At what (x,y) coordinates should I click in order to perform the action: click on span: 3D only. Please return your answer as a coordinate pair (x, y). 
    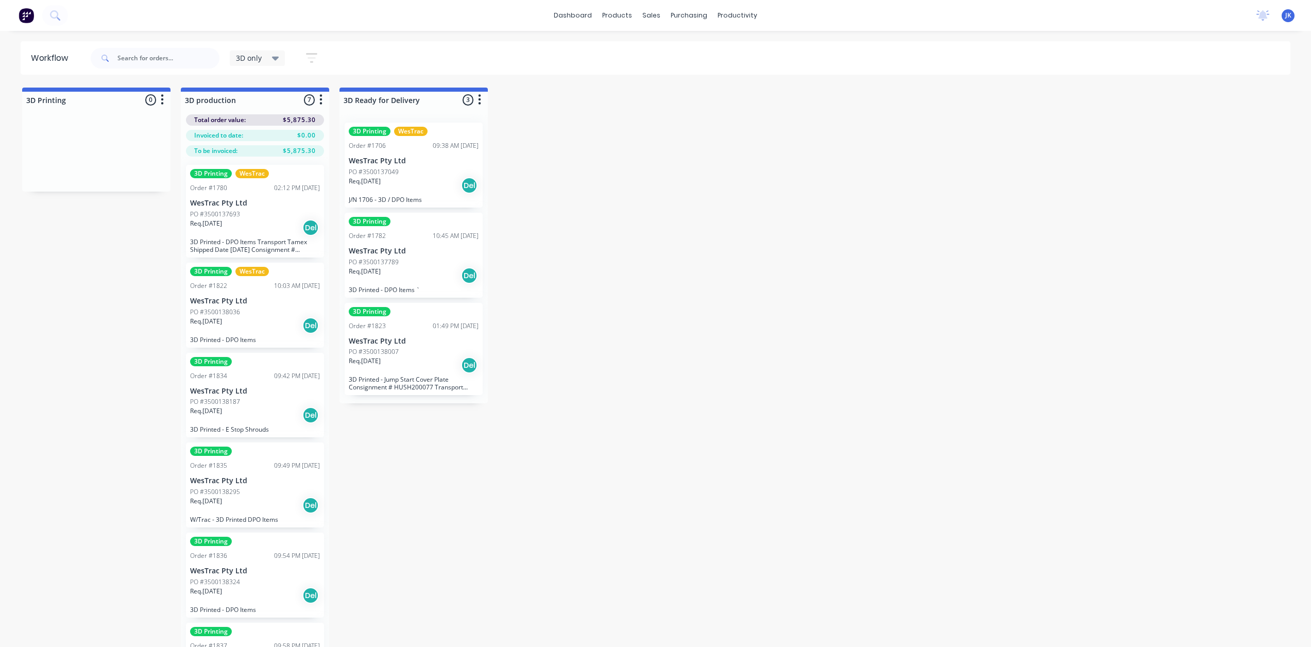
    Looking at the image, I should click on (249, 58).